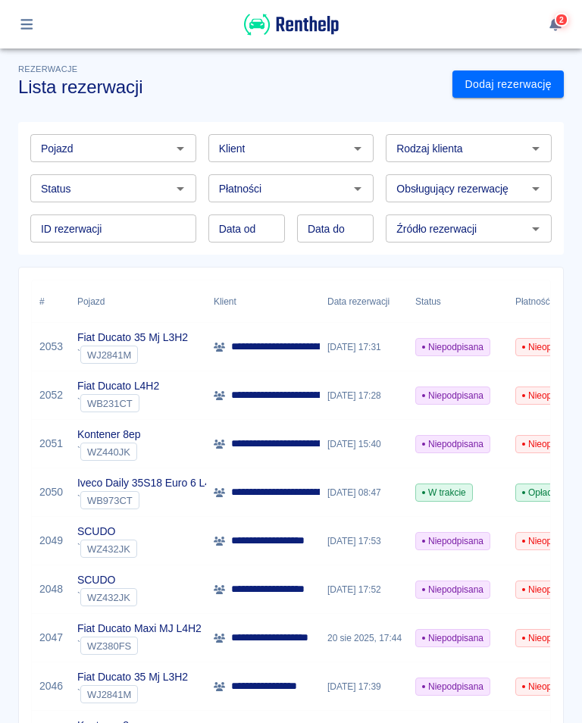 The width and height of the screenshot is (582, 723). I want to click on a: 2048, so click(51, 589).